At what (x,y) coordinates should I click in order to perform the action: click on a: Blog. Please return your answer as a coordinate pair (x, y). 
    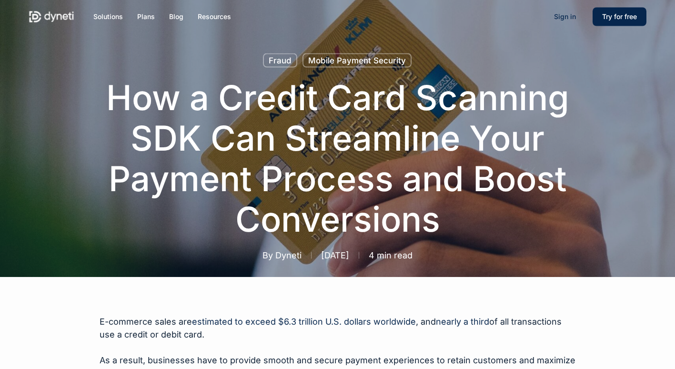
    Looking at the image, I should click on (176, 17).